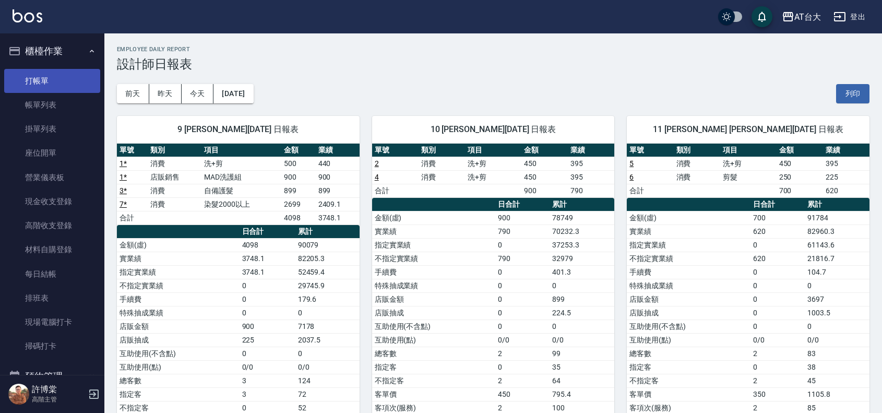 This screenshot has width=882, height=413. What do you see at coordinates (132, 150) in the screenshot?
I see `th: 單號` at bounding box center [132, 150].